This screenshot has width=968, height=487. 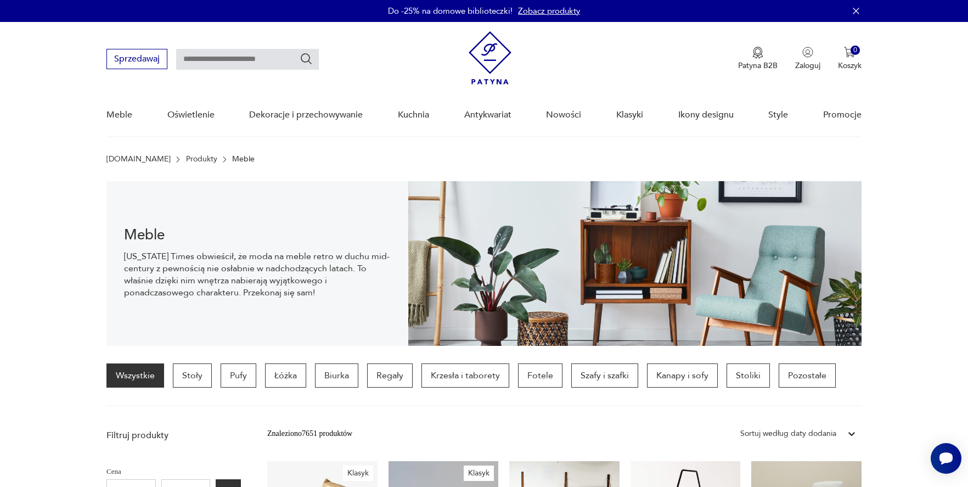 What do you see at coordinates (705, 115) in the screenshot?
I see `a: Ikony designu` at bounding box center [705, 115].